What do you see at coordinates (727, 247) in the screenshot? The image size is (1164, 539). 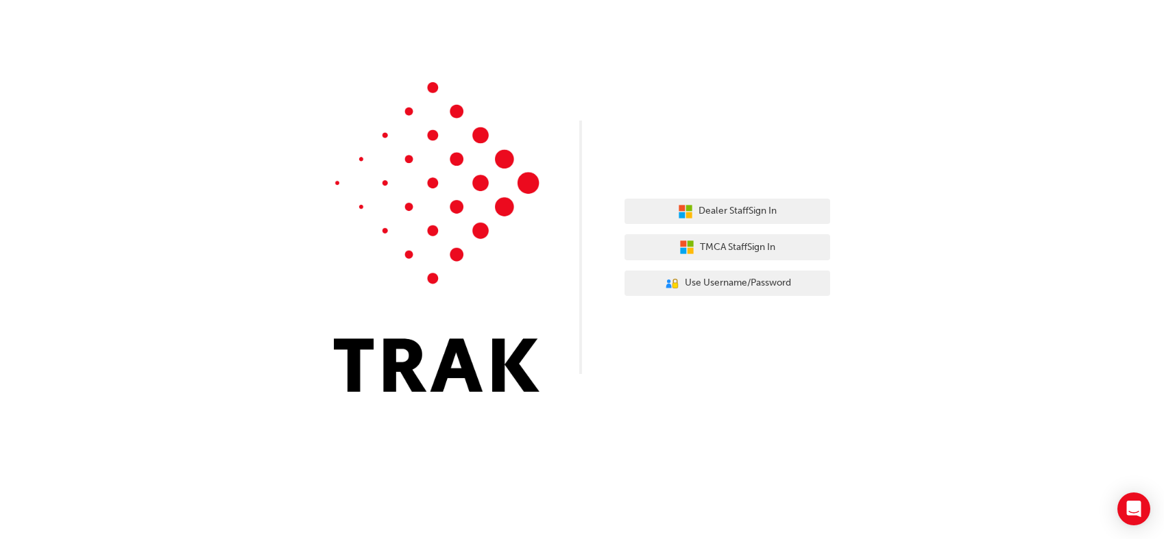 I see `button: TMCA StaffSign In` at bounding box center [727, 247].